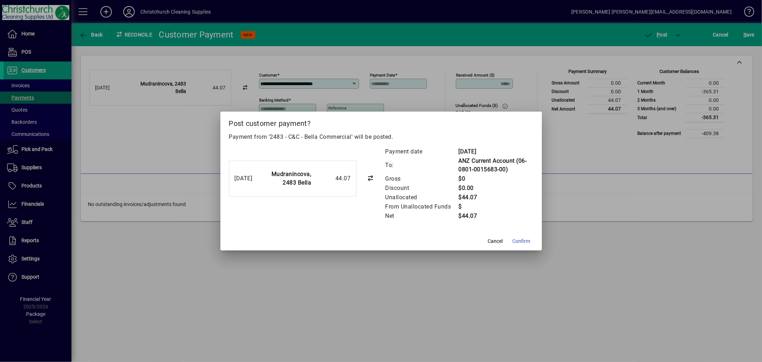  I want to click on button: Confirm, so click(522, 241).